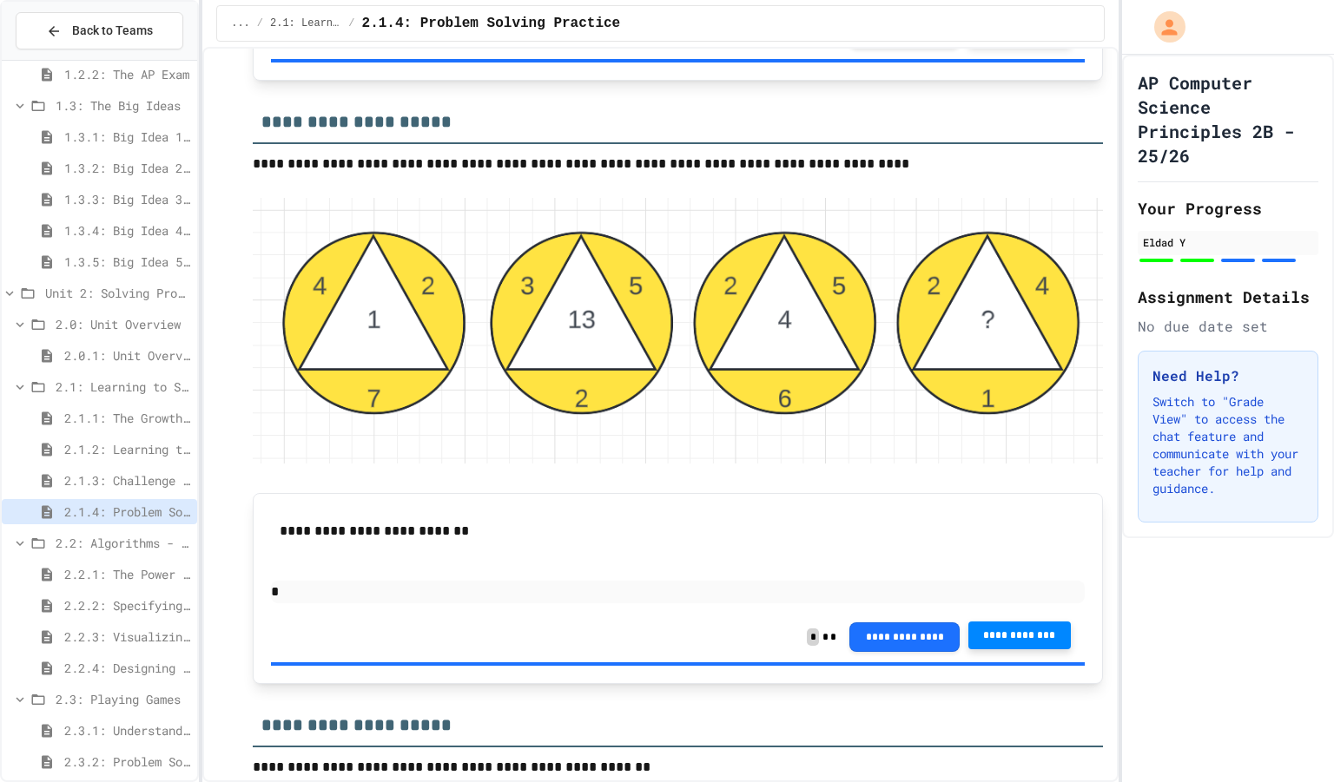  I want to click on div: Eldad Y, so click(1228, 242).